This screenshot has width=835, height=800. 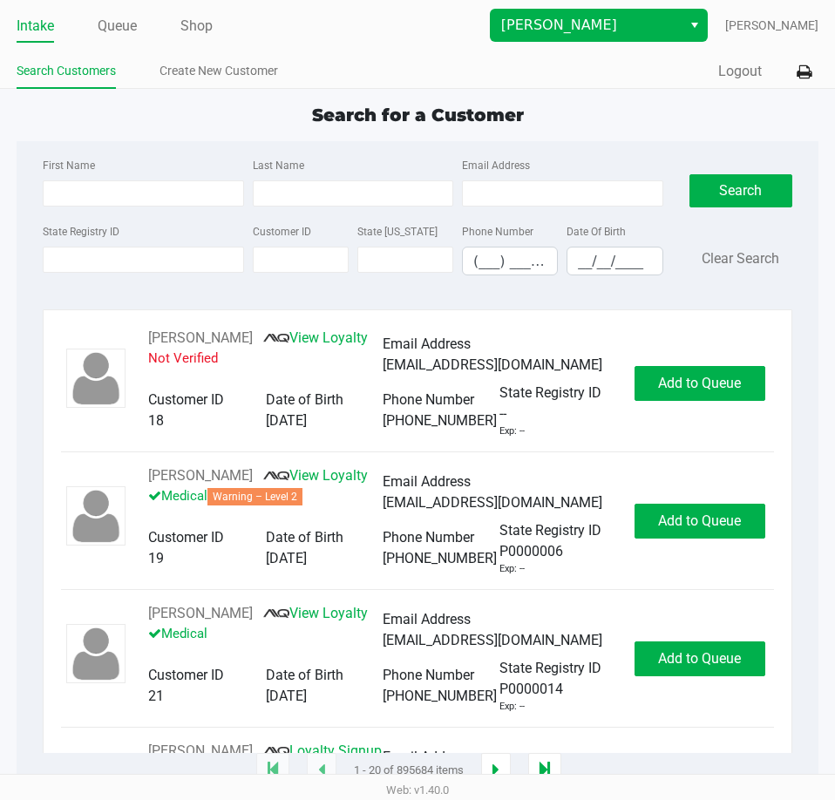 I want to click on span: Warning – Level 2, so click(x=254, y=497).